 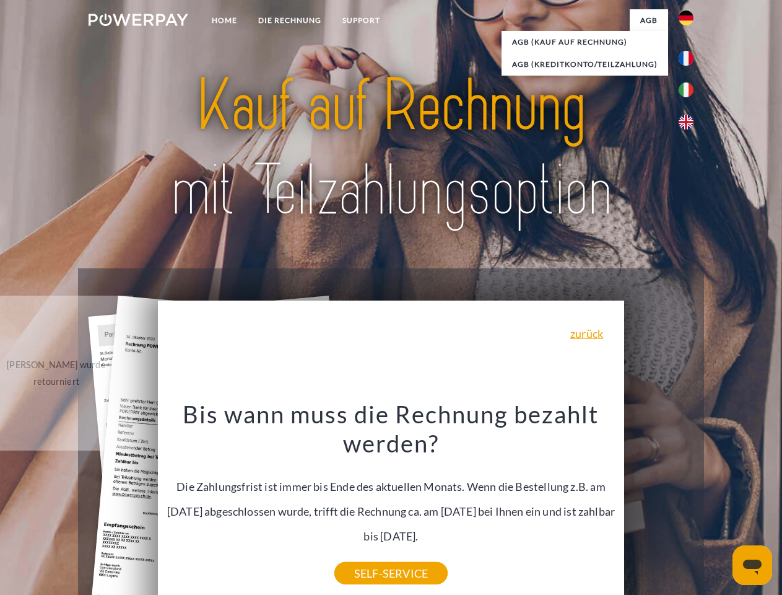 I want to click on a: Home, so click(x=224, y=20).